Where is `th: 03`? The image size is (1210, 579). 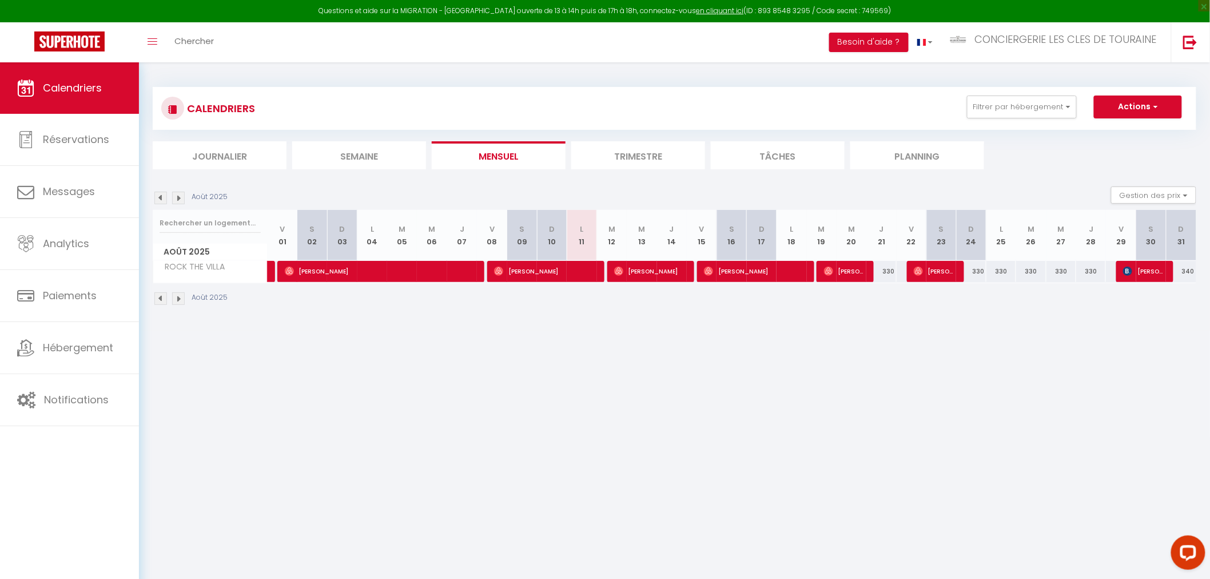 th: 03 is located at coordinates (342, 235).